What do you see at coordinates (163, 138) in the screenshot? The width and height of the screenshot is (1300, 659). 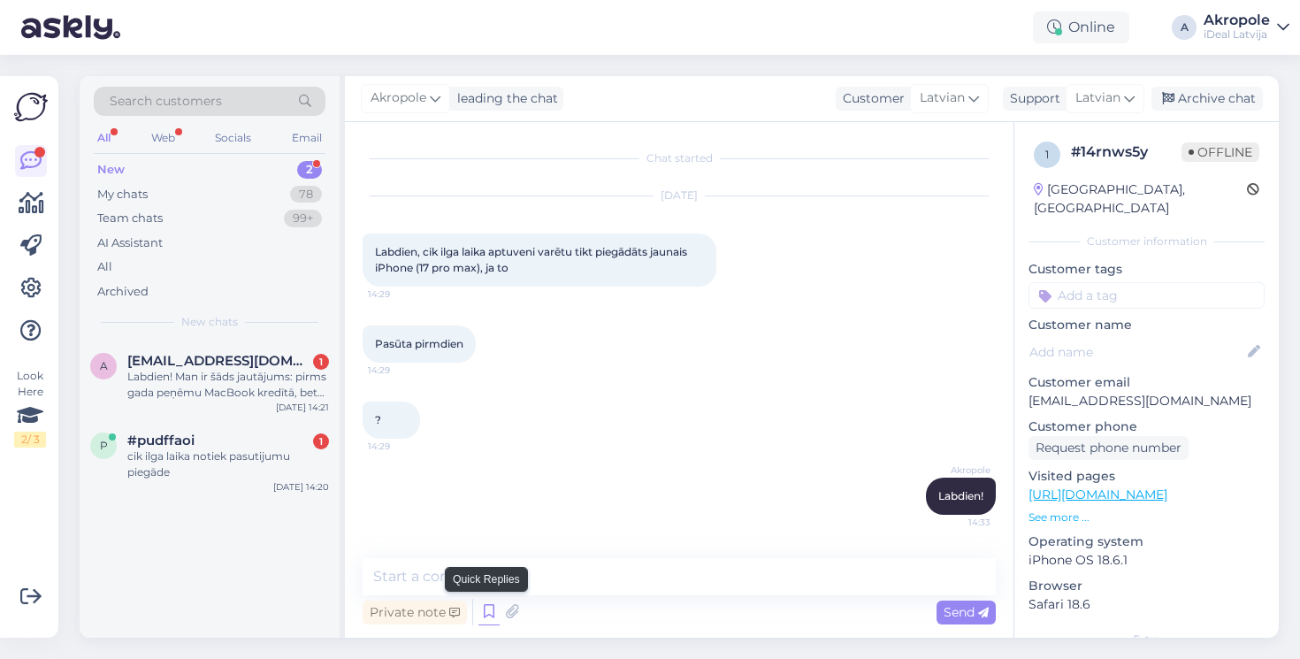 I see `div: Web` at bounding box center [163, 138].